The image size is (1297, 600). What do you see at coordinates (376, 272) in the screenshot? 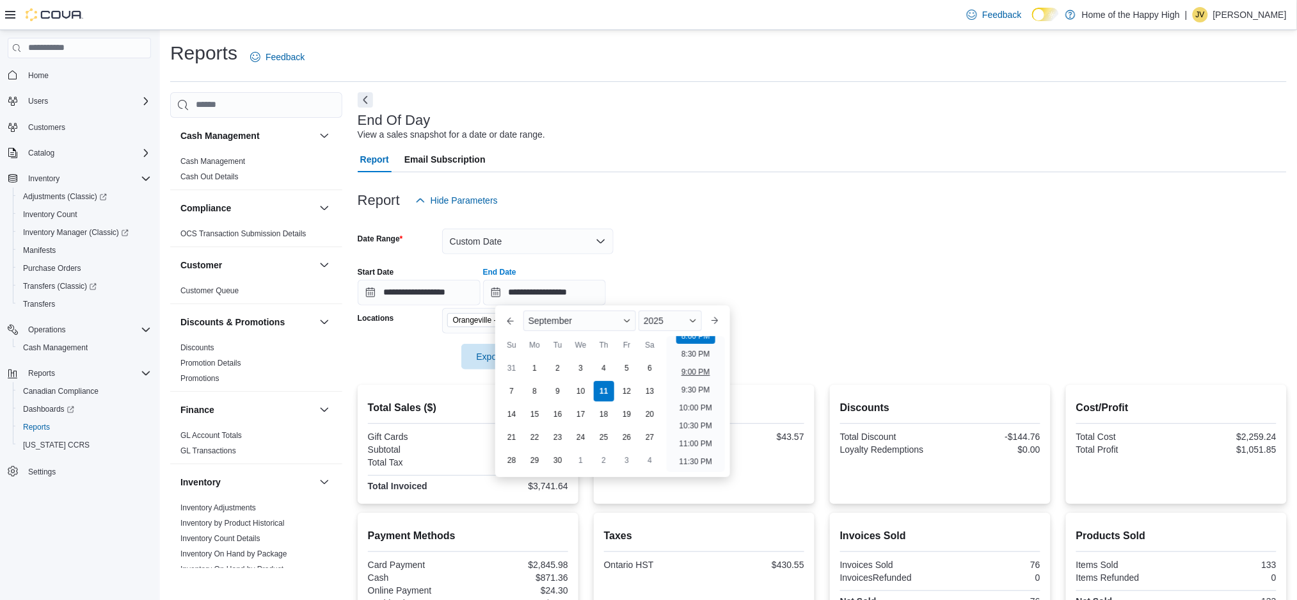
I see `label: Start Date` at bounding box center [376, 272].